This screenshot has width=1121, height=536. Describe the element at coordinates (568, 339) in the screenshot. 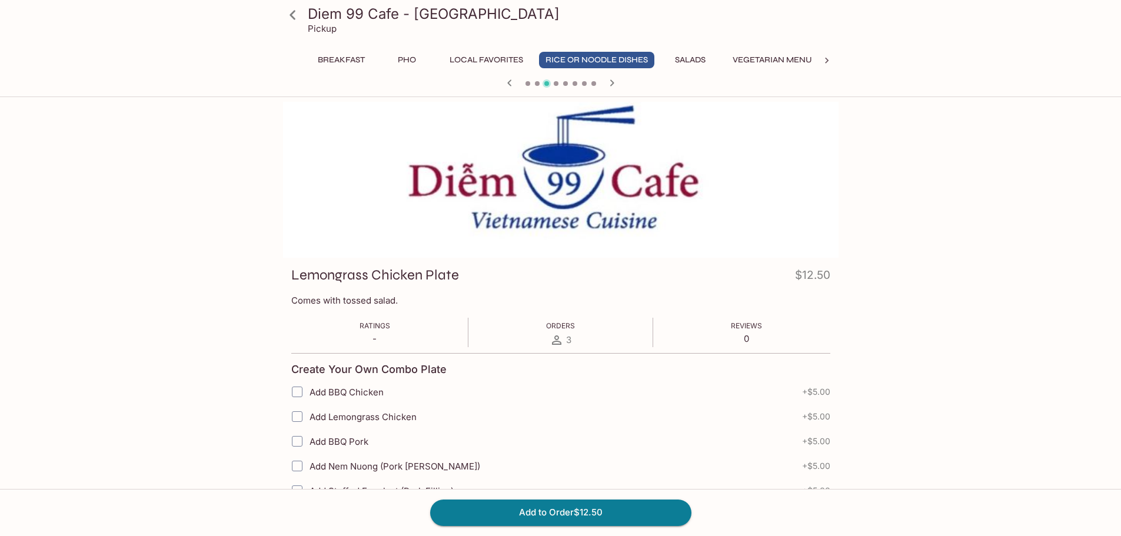

I see `span: 3` at that location.